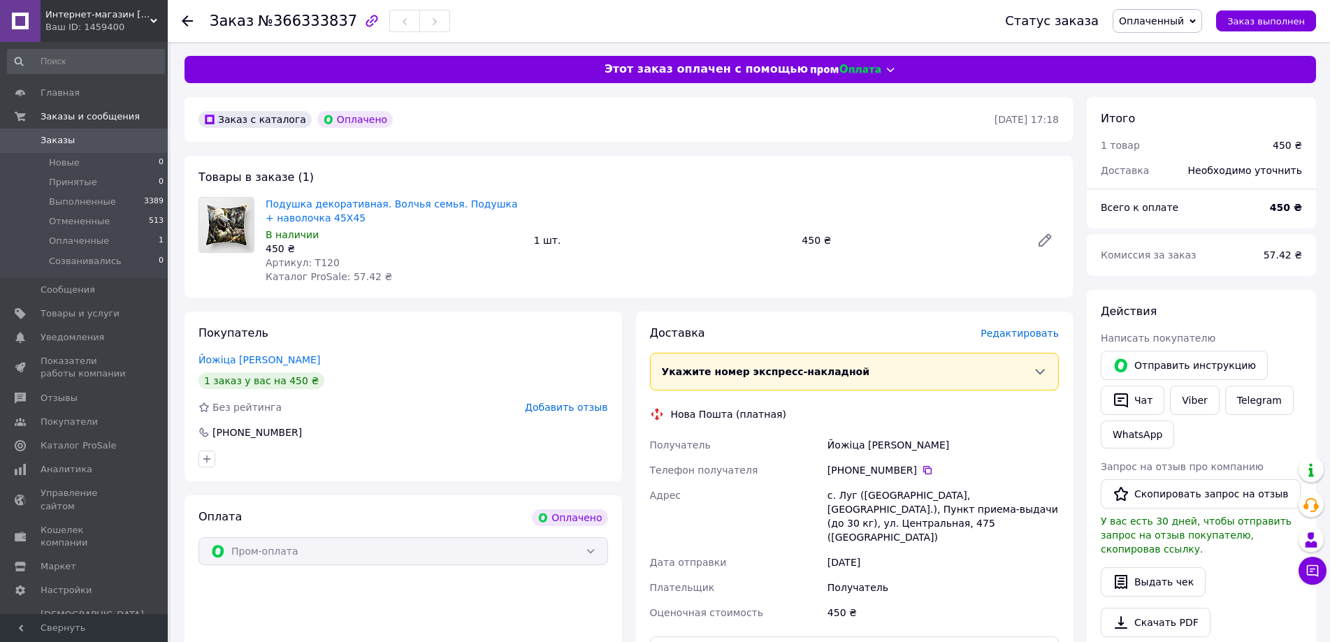 The height and width of the screenshot is (642, 1330). I want to click on button: Отправить инструкцию, so click(1184, 365).